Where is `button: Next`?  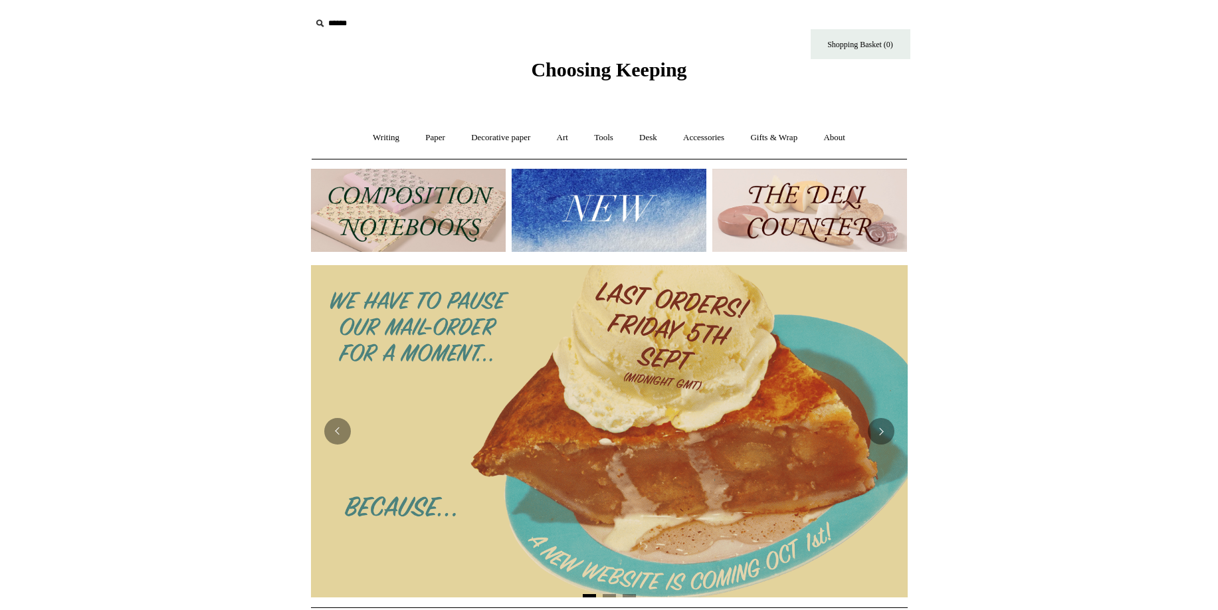
button: Next is located at coordinates (881, 431).